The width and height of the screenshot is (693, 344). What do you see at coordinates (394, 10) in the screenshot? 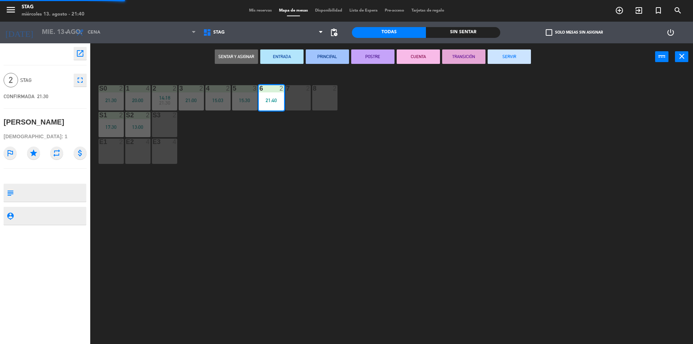
I see `span: Pre-acceso` at bounding box center [394, 10].